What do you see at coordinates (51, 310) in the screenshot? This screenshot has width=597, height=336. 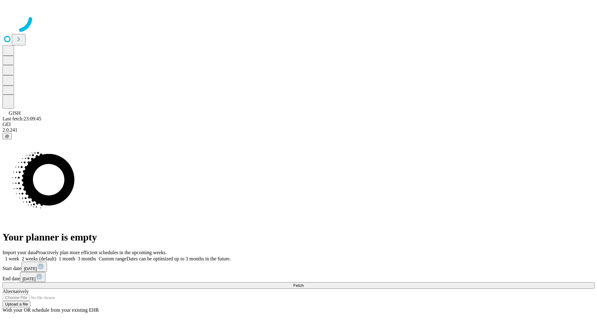 I see `span: With your OR schedule from your existing EHR` at bounding box center [51, 310].